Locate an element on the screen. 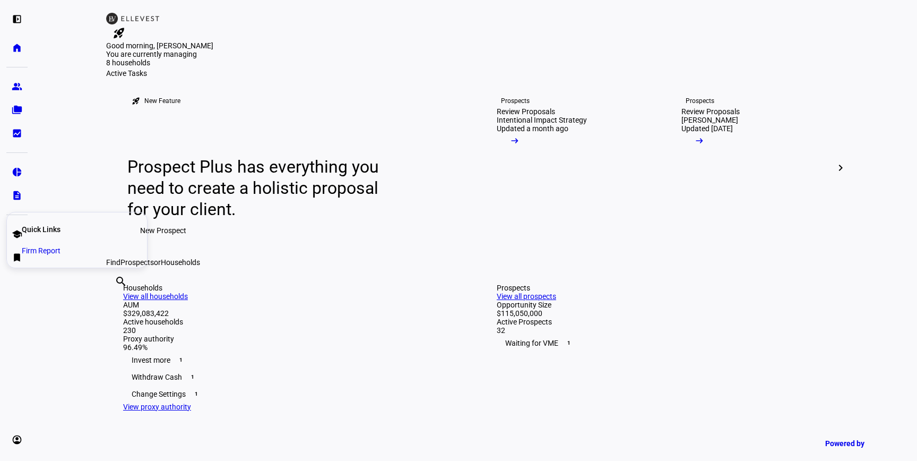  a: View proxy authority is located at coordinates (157, 406).